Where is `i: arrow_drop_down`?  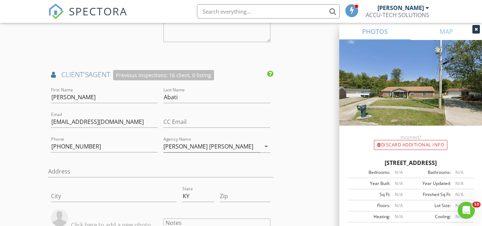
i: arrow_drop_down is located at coordinates (266, 146).